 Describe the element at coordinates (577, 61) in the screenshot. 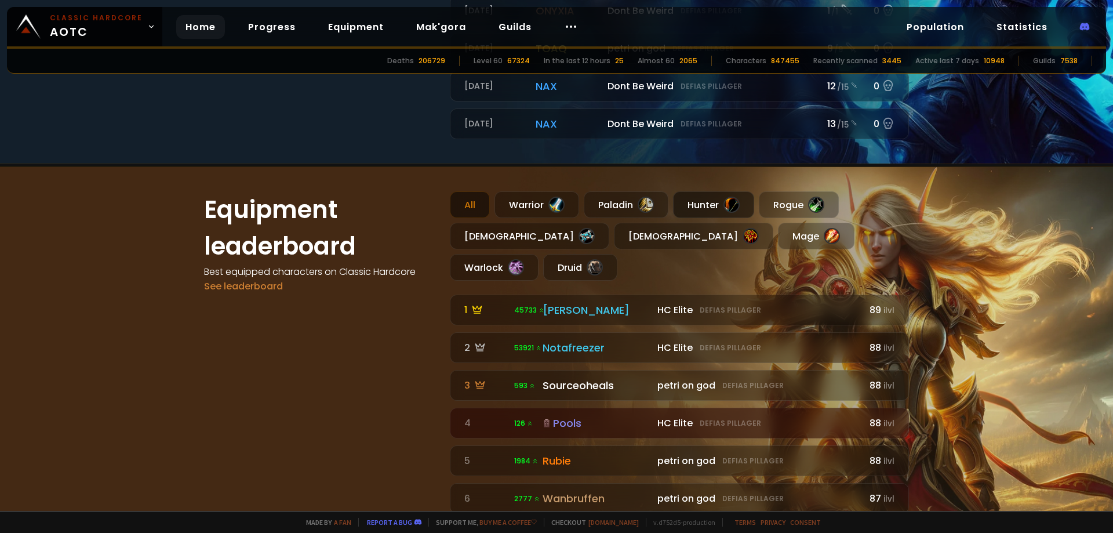

I see `div: In the last 12 hours` at that location.